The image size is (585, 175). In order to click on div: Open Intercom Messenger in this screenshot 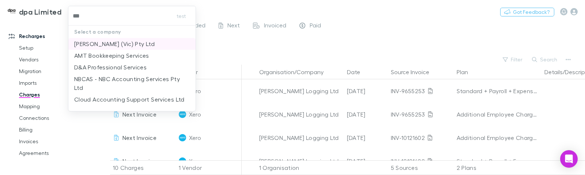, I will do `click(569, 159)`.